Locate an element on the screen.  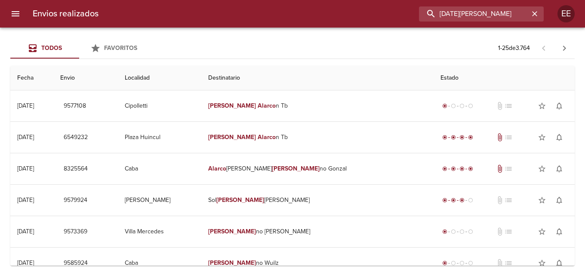
button: 9585924 is located at coordinates (76, 263).